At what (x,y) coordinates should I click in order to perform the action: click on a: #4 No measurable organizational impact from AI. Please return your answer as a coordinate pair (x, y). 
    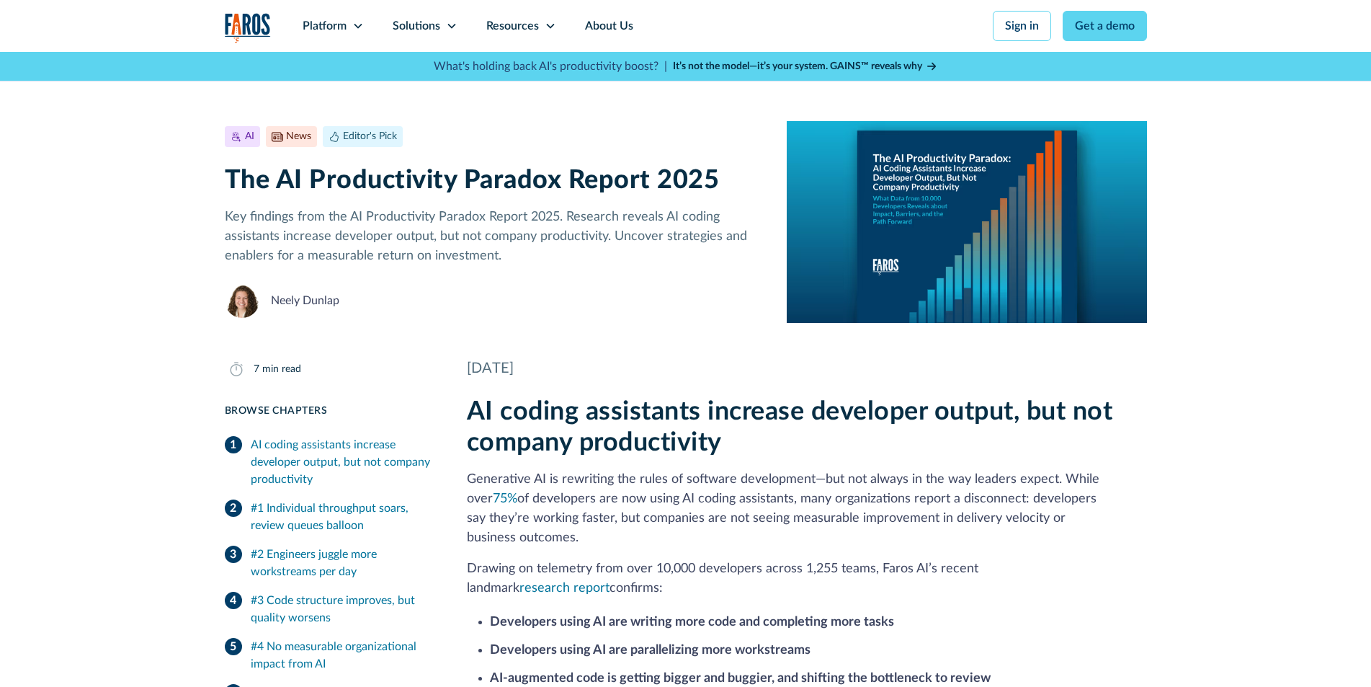
    Looking at the image, I should click on (329, 655).